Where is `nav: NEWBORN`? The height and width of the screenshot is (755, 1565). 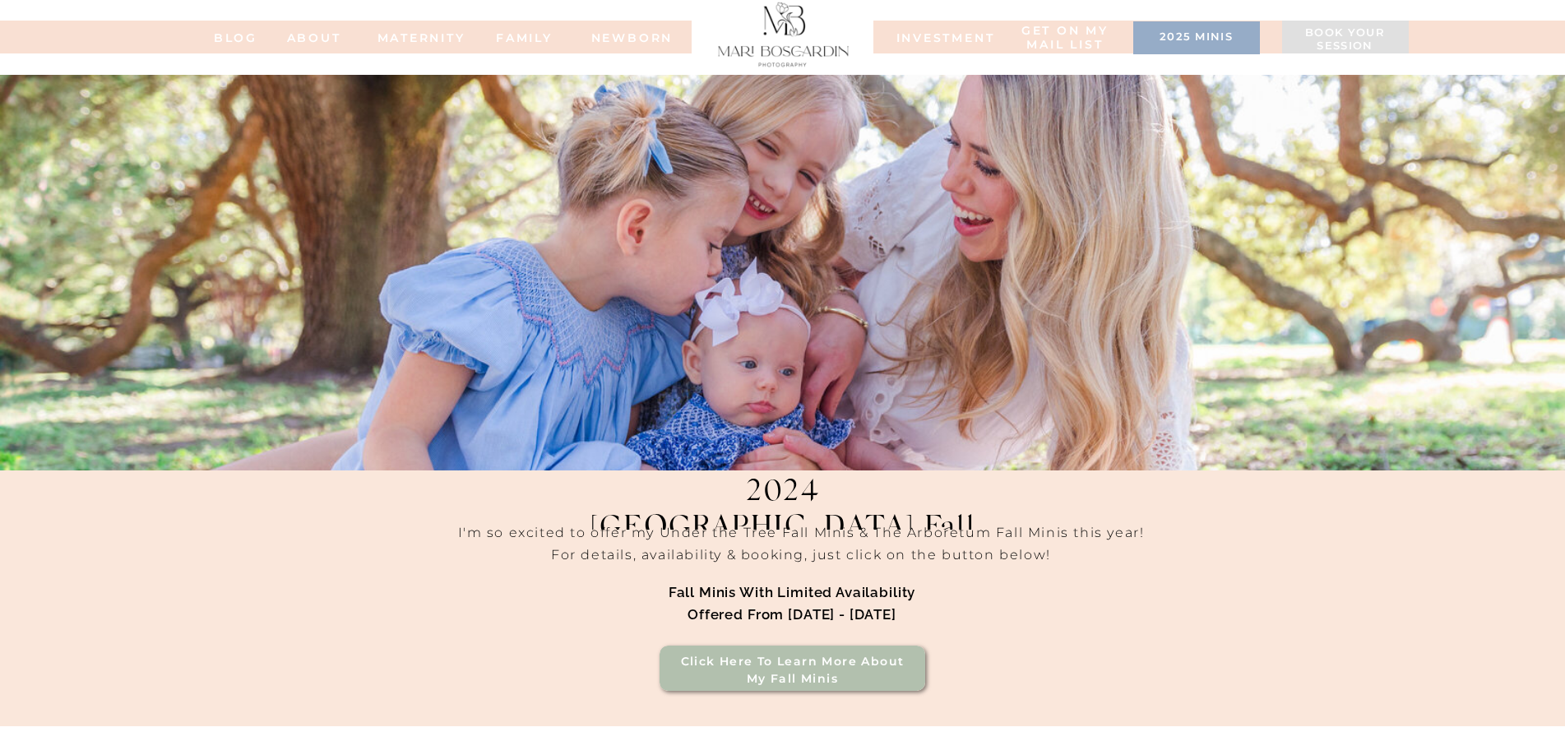
nav: NEWBORN is located at coordinates (633, 37).